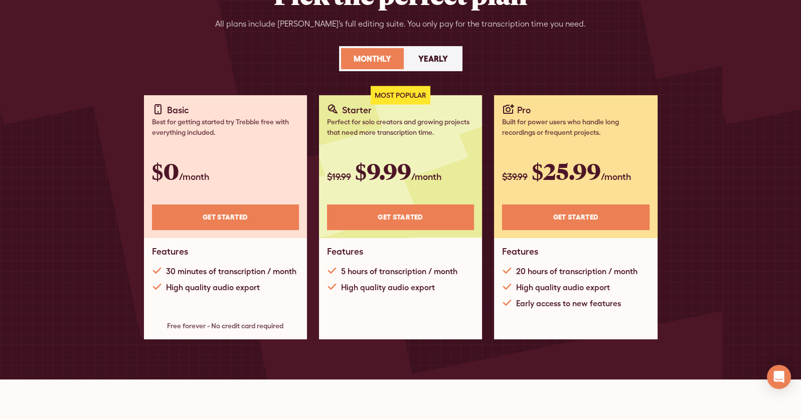 Image resolution: width=801 pixels, height=419 pixels. I want to click on div: Pro, so click(523, 110).